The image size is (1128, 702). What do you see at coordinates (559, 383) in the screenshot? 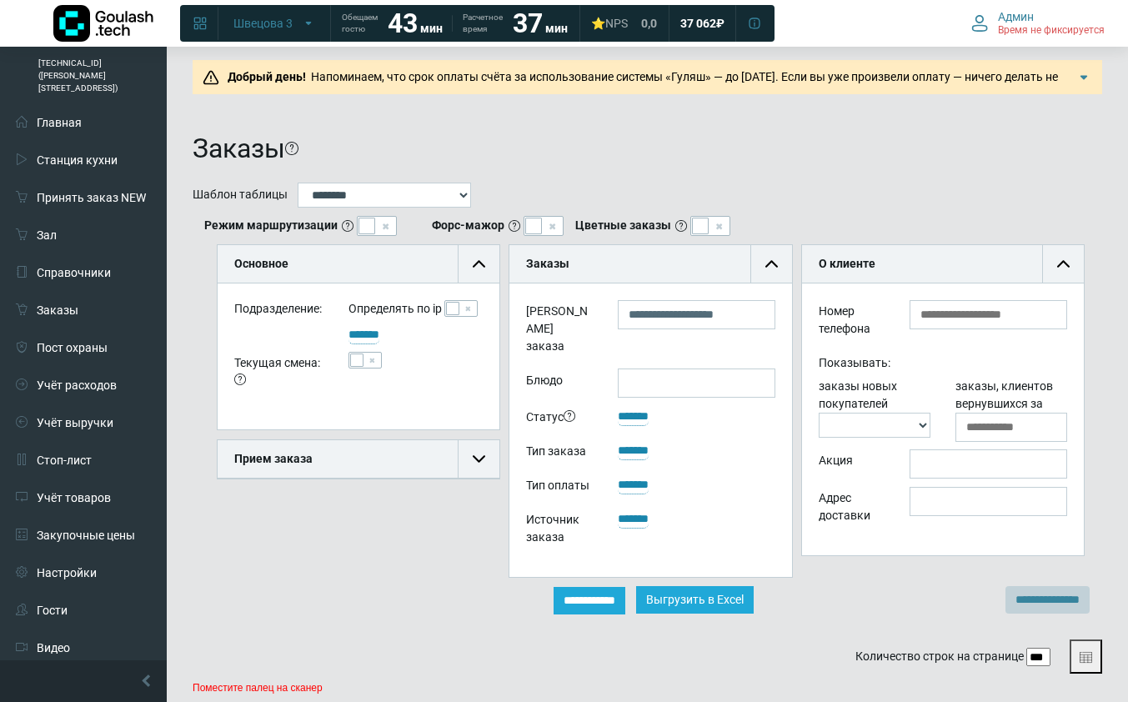
I see `label: Блюдо` at bounding box center [559, 383].